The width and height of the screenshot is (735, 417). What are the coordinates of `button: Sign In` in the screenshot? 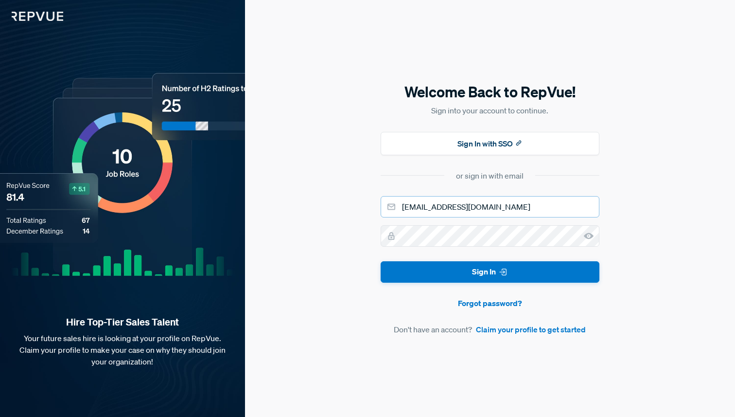 It's located at (490, 272).